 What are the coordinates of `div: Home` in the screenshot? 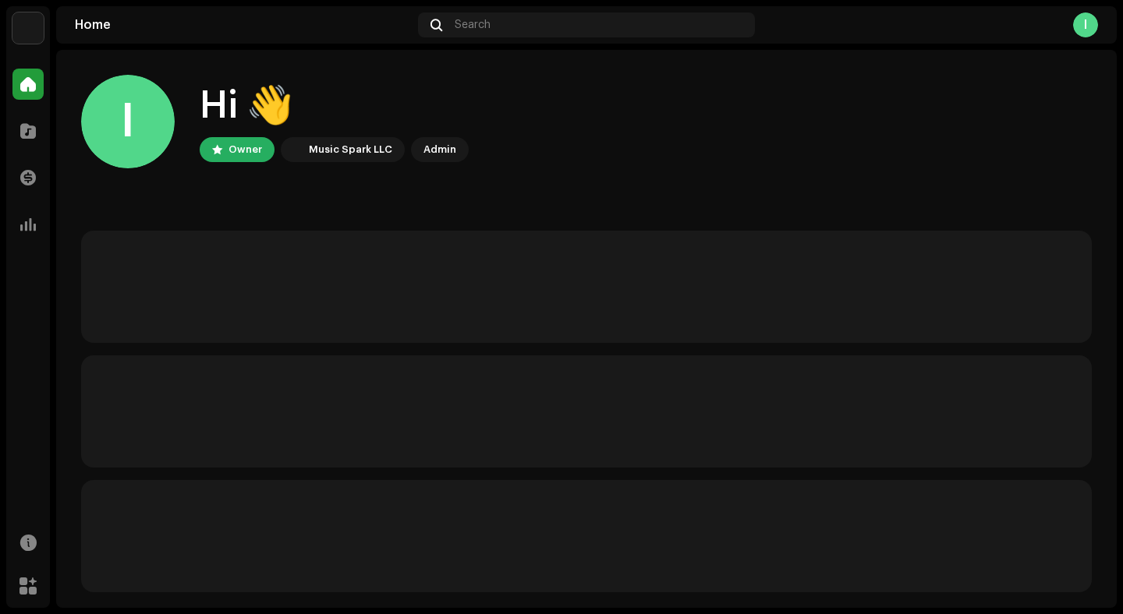 It's located at (243, 25).